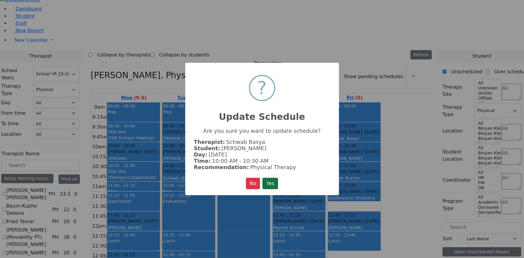 This screenshot has width=524, height=258. Describe the element at coordinates (246, 142) in the screenshot. I see `span: Schwab Basya` at that location.